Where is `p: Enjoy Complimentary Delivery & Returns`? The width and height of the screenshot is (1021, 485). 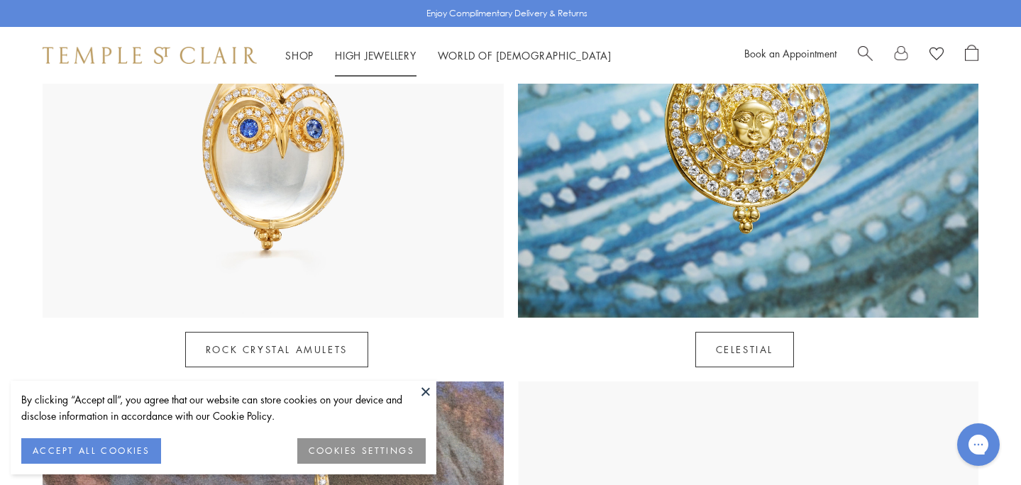
p: Enjoy Complimentary Delivery & Returns is located at coordinates (506, 13).